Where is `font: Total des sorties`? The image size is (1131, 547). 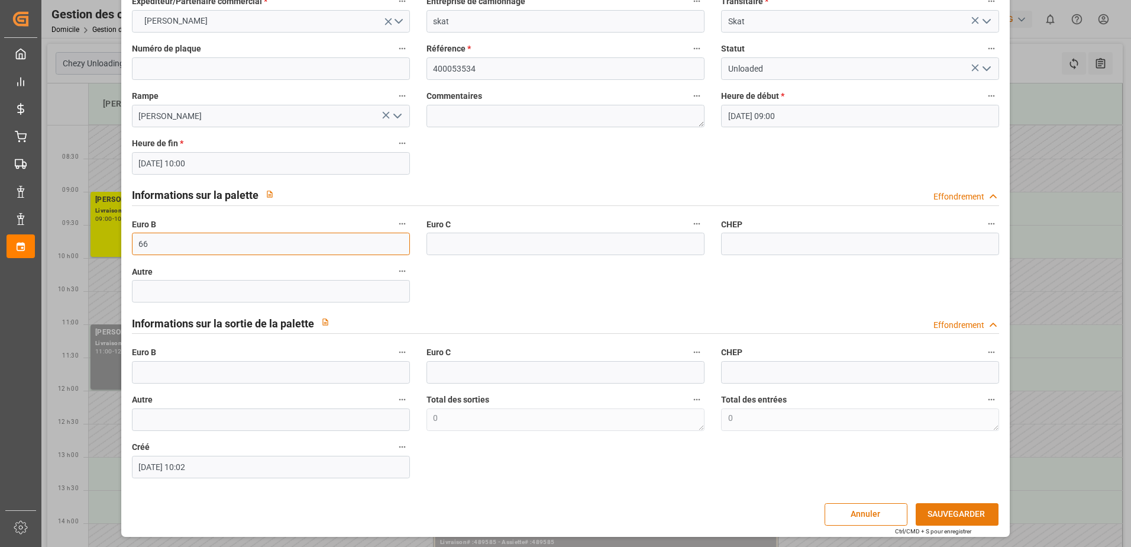 font: Total des sorties is located at coordinates (458, 399).